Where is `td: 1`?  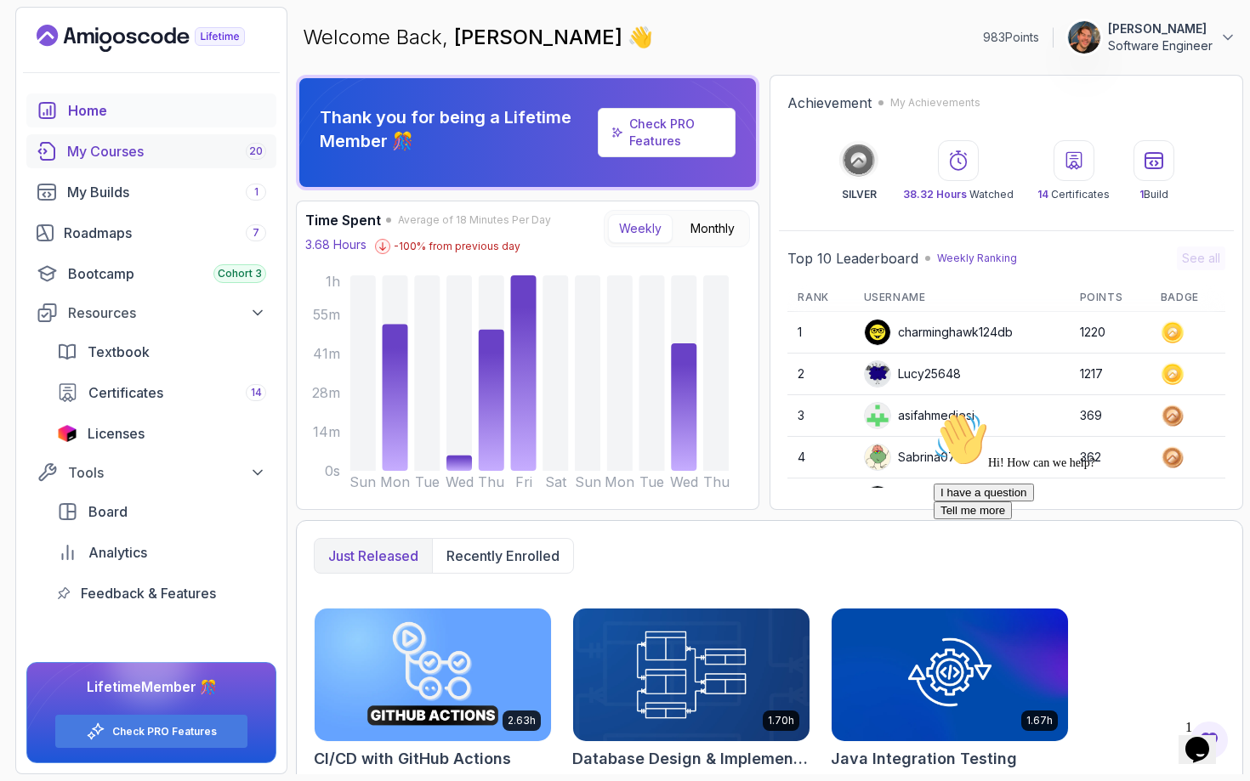 td: 1 is located at coordinates (819, 332).